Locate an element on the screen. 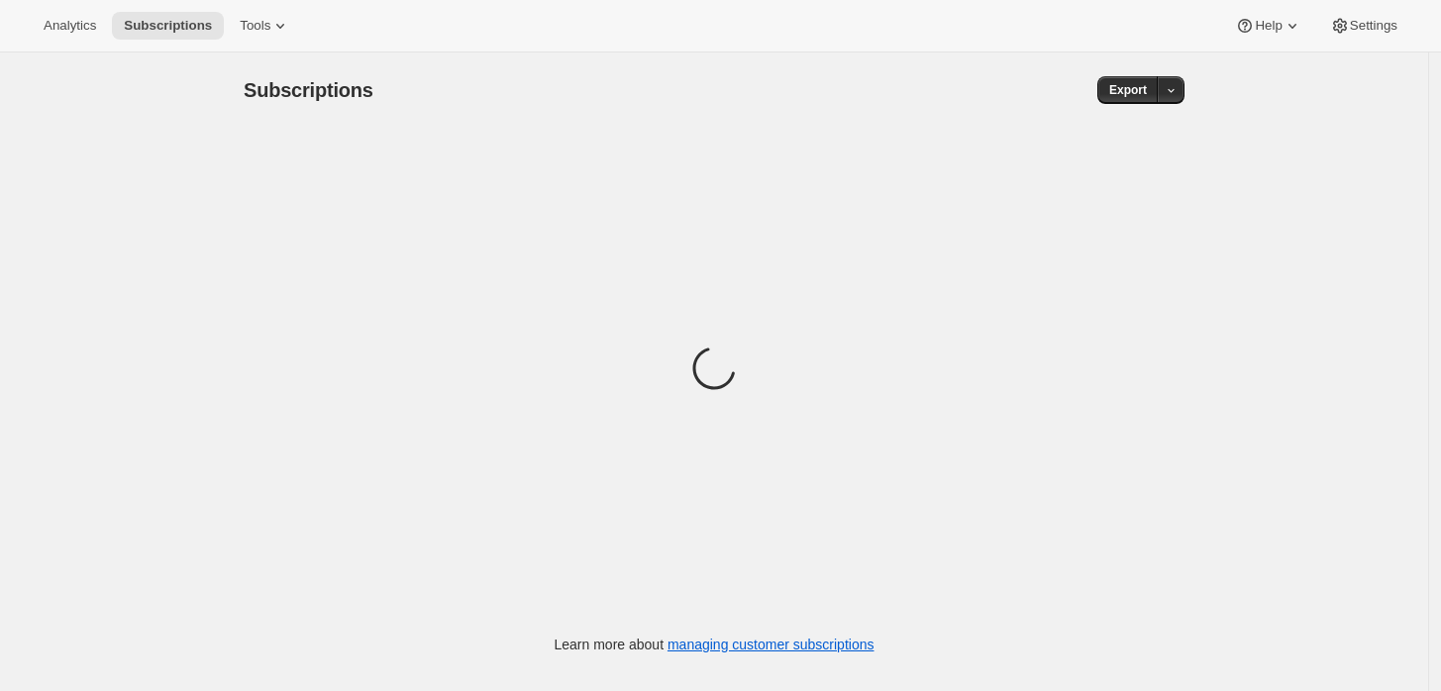 This screenshot has height=691, width=1441. button: Export is located at coordinates (1128, 90).